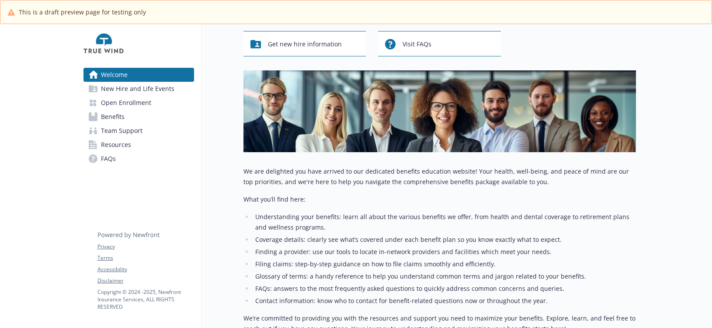 The image size is (712, 328). Describe the element at coordinates (146, 258) in the screenshot. I see `a: Terms` at that location.